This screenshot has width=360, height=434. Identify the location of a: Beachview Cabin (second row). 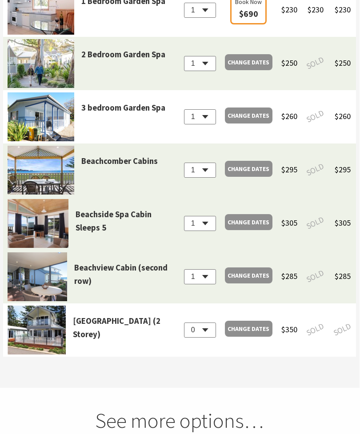
(124, 281).